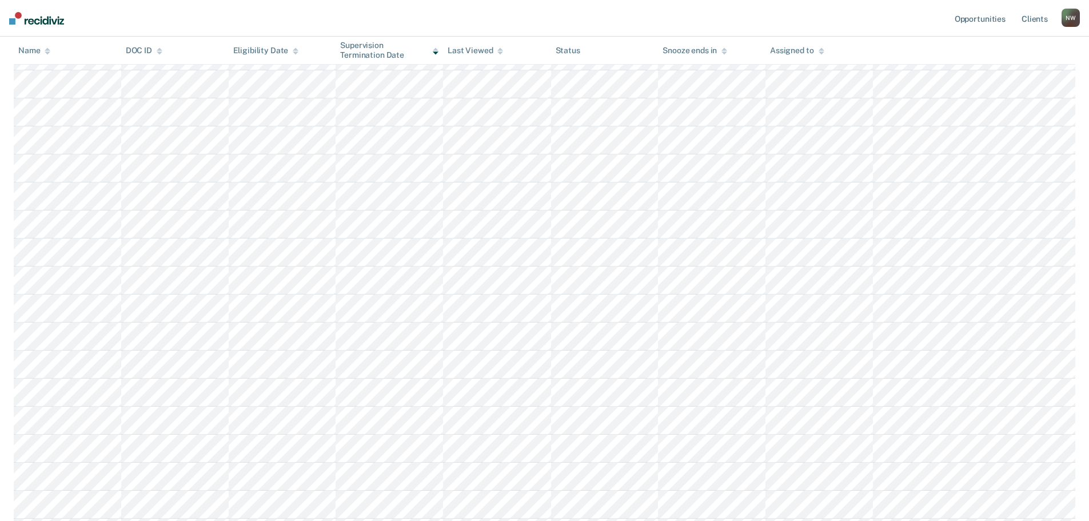  What do you see at coordinates (1071, 18) in the screenshot?
I see `div: N W` at bounding box center [1071, 18].